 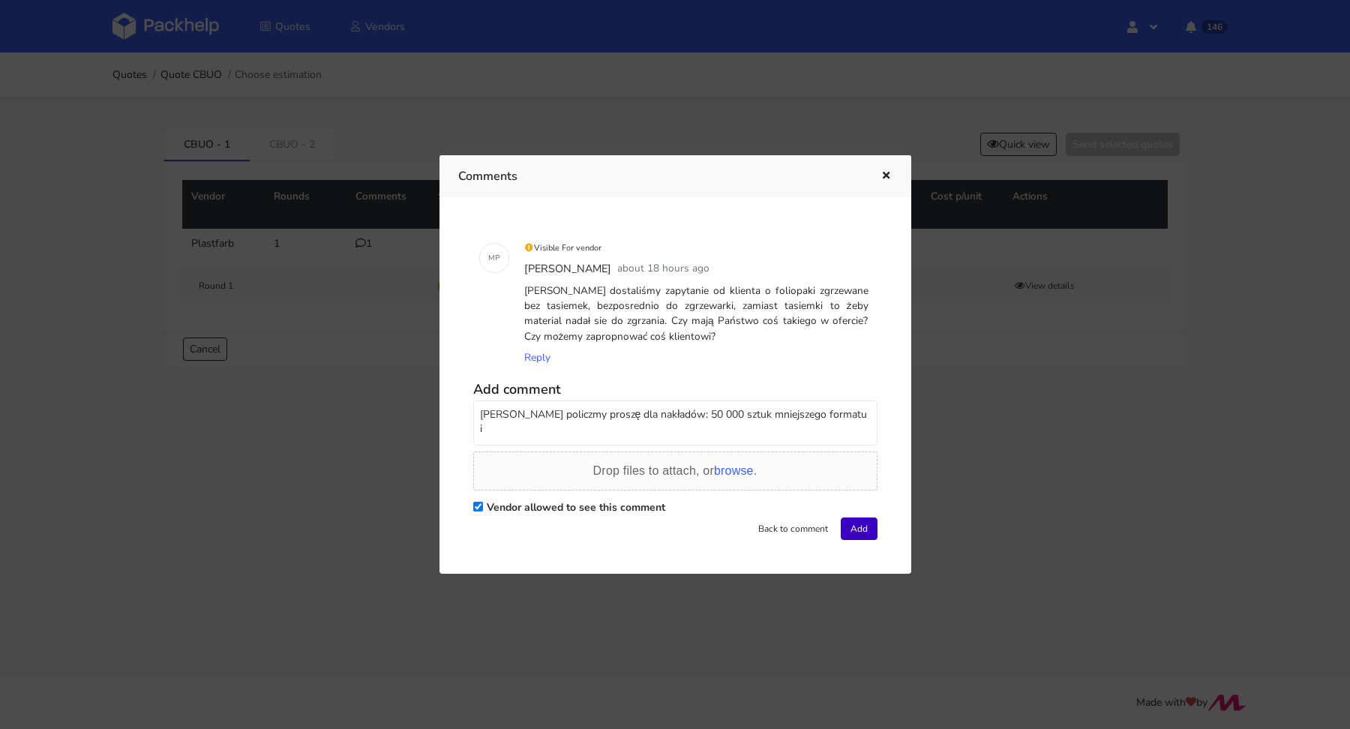 I want to click on button: Back to comment, so click(x=792, y=529).